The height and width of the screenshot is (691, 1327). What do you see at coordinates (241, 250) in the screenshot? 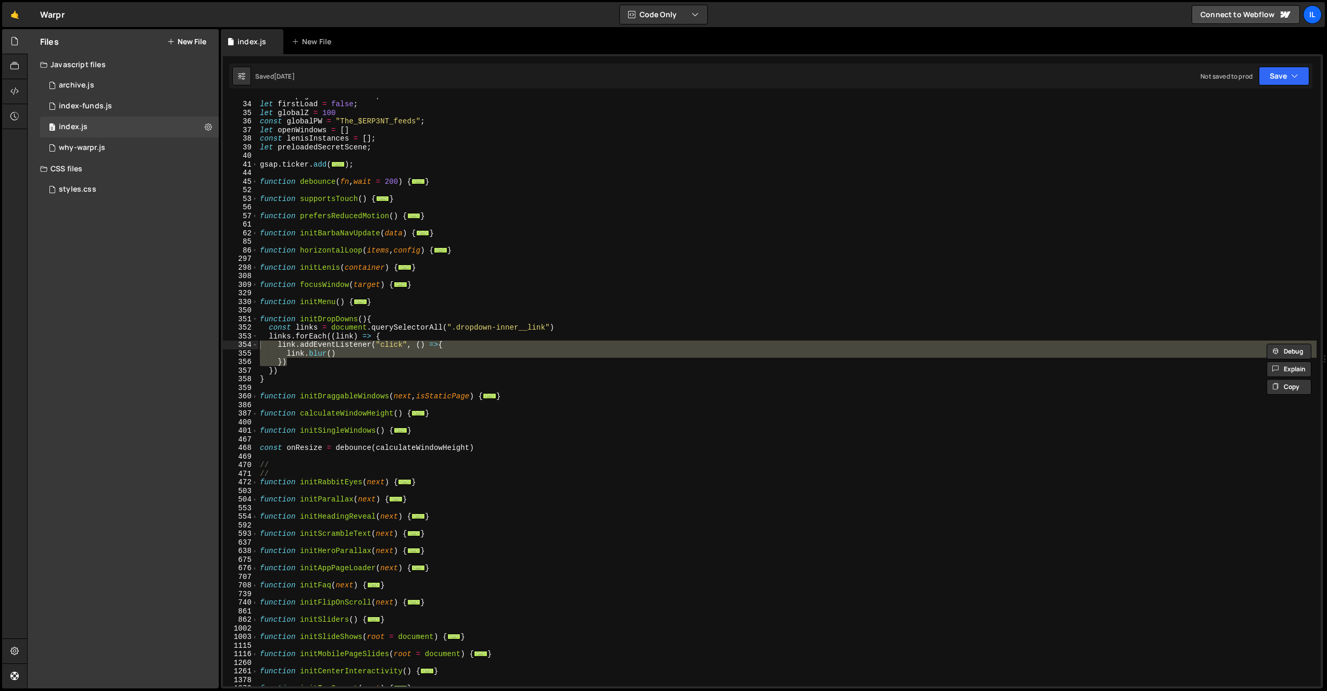
I see `div: 86` at bounding box center [241, 250].